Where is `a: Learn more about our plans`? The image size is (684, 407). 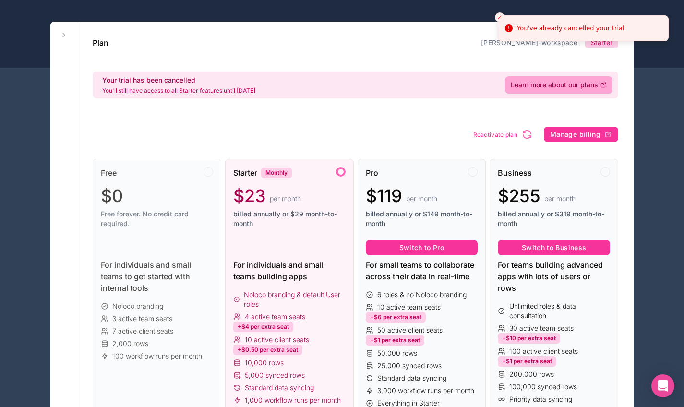
a: Learn more about our plans is located at coordinates (559, 85).